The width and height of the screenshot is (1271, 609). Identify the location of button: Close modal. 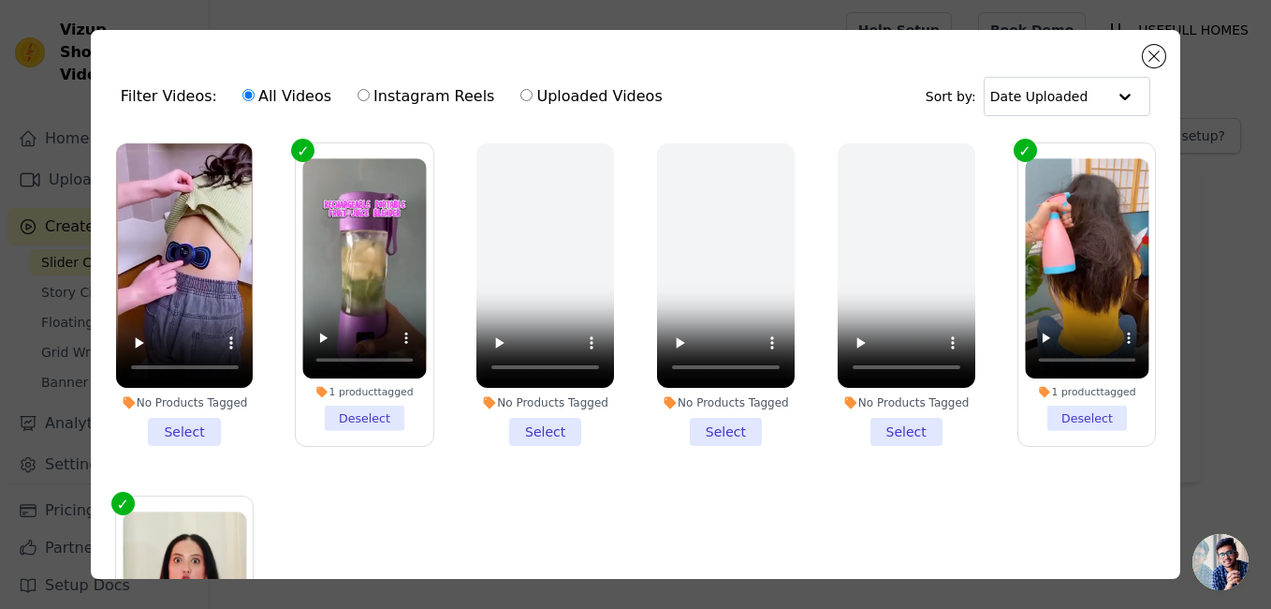
(1154, 56).